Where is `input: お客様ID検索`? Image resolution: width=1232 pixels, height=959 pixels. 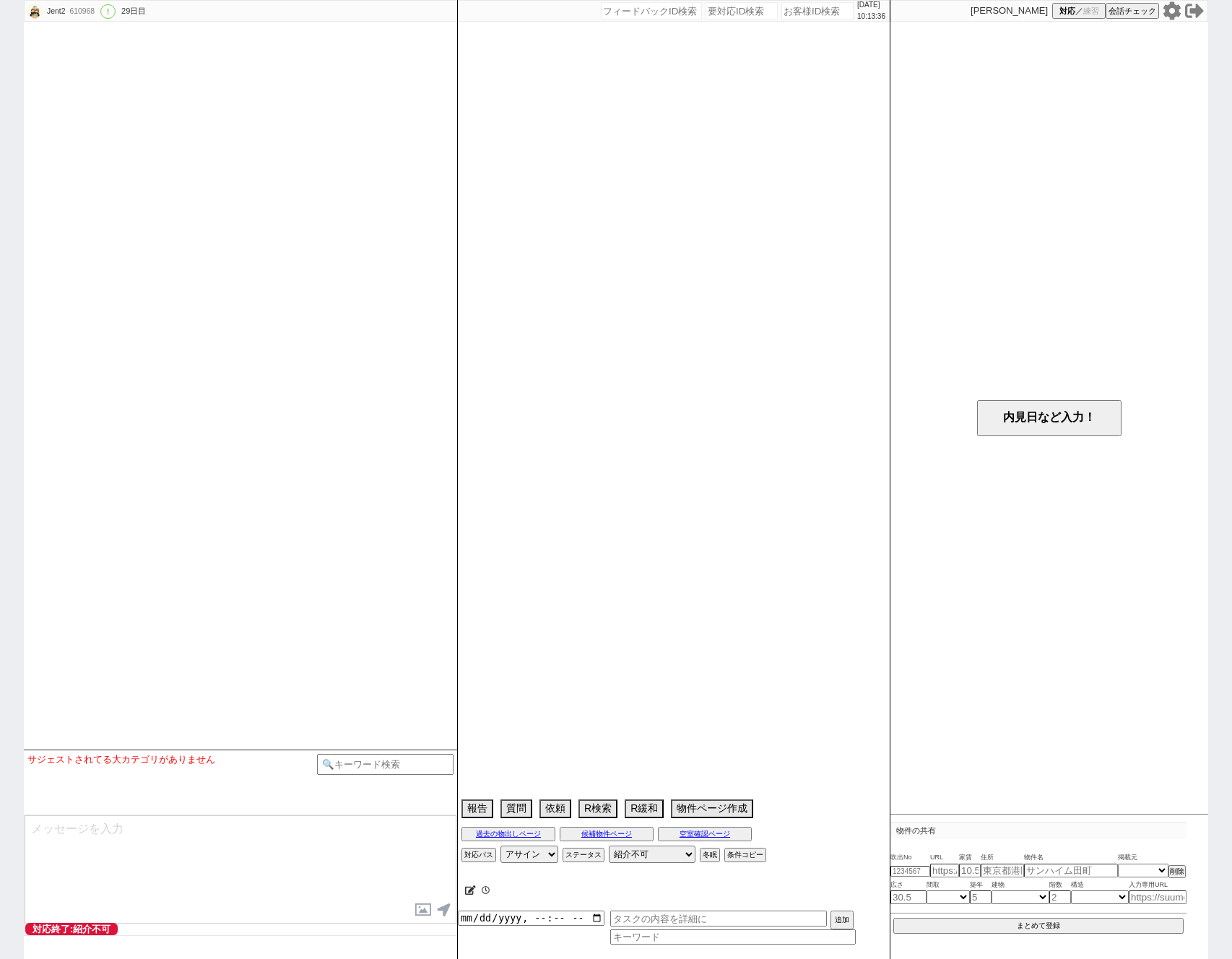
input: お客様ID検索 is located at coordinates (818, 11).